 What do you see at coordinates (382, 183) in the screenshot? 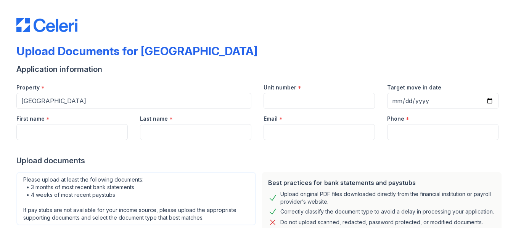
I see `div: Best practices for bank statements and paystubs` at bounding box center [382, 183].